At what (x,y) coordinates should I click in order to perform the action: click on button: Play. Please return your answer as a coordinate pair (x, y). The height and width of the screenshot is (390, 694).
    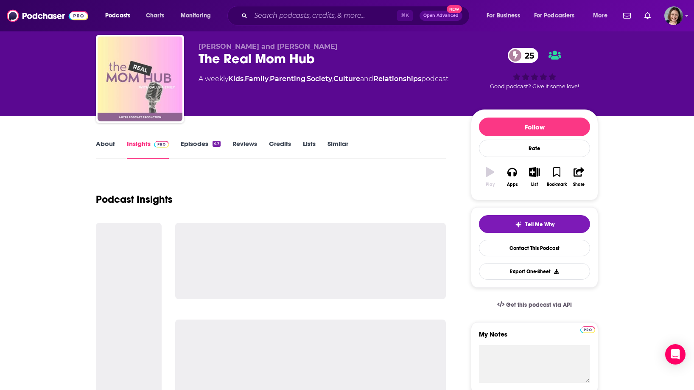
    Looking at the image, I should click on (490, 177).